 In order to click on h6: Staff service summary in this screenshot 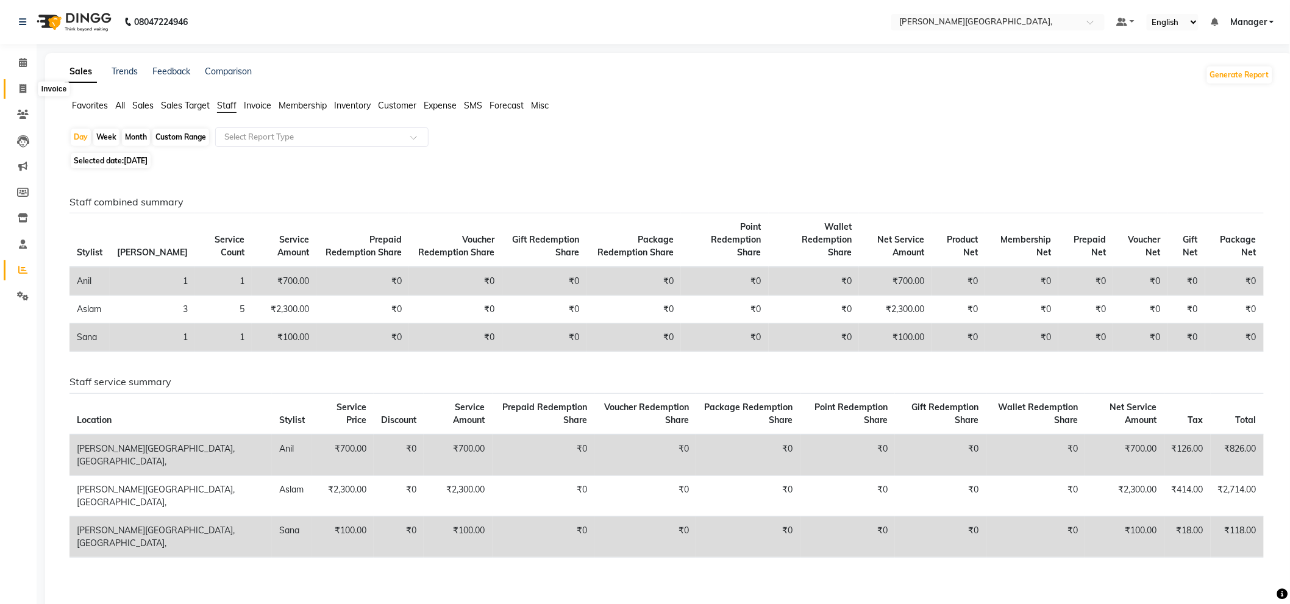, I will do `click(666, 382)`.